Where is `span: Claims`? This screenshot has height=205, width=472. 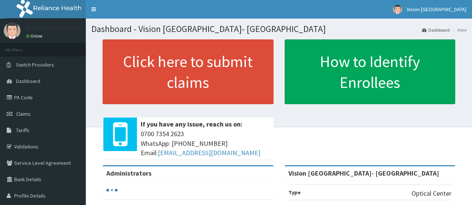
span: Claims is located at coordinates (23, 114).